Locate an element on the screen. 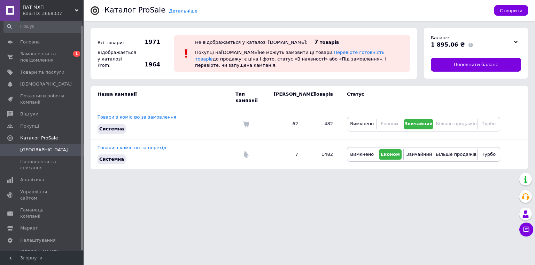  div: Всі товари: is located at coordinates (115, 43).